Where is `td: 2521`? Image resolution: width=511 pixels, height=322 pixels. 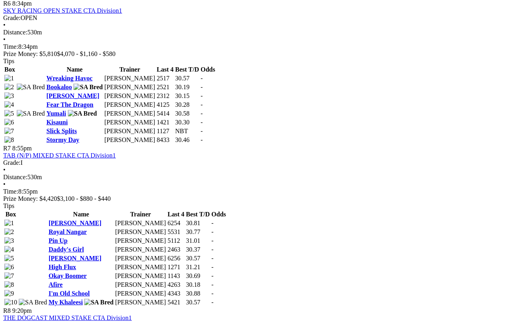 td: 2521 is located at coordinates (165, 87).